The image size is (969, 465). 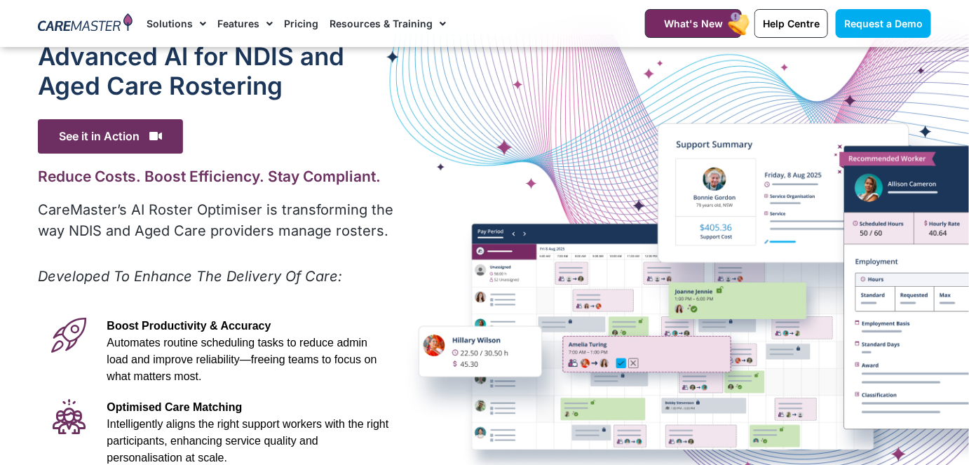 What do you see at coordinates (883, 23) in the screenshot?
I see `span: Request a Demo` at bounding box center [883, 23].